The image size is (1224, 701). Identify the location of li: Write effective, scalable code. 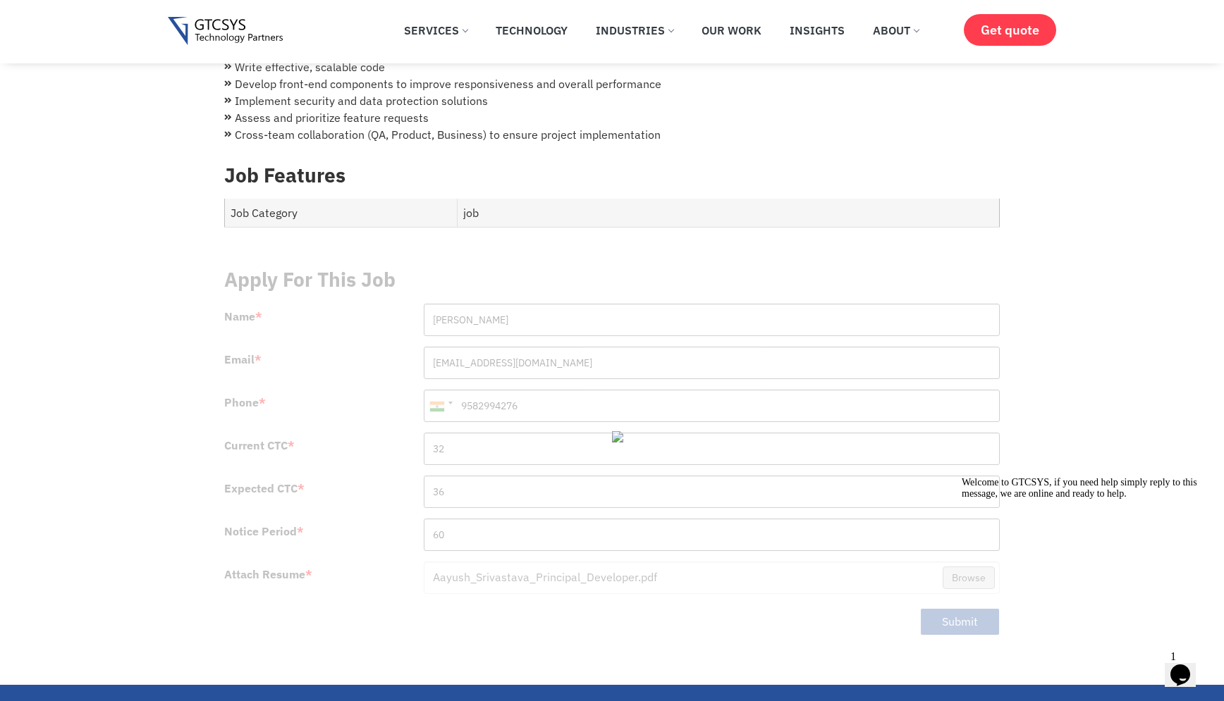
(612, 67).